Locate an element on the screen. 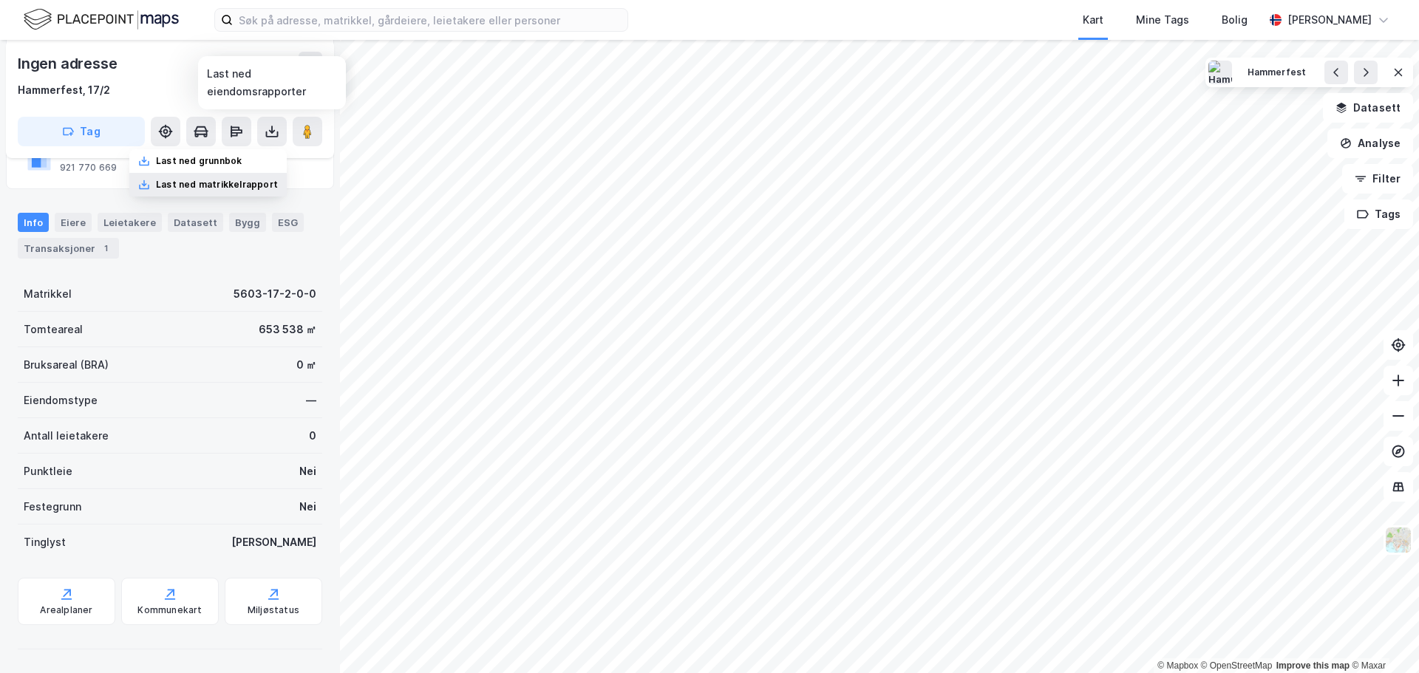  a: OpenStreetMap is located at coordinates (1236, 666).